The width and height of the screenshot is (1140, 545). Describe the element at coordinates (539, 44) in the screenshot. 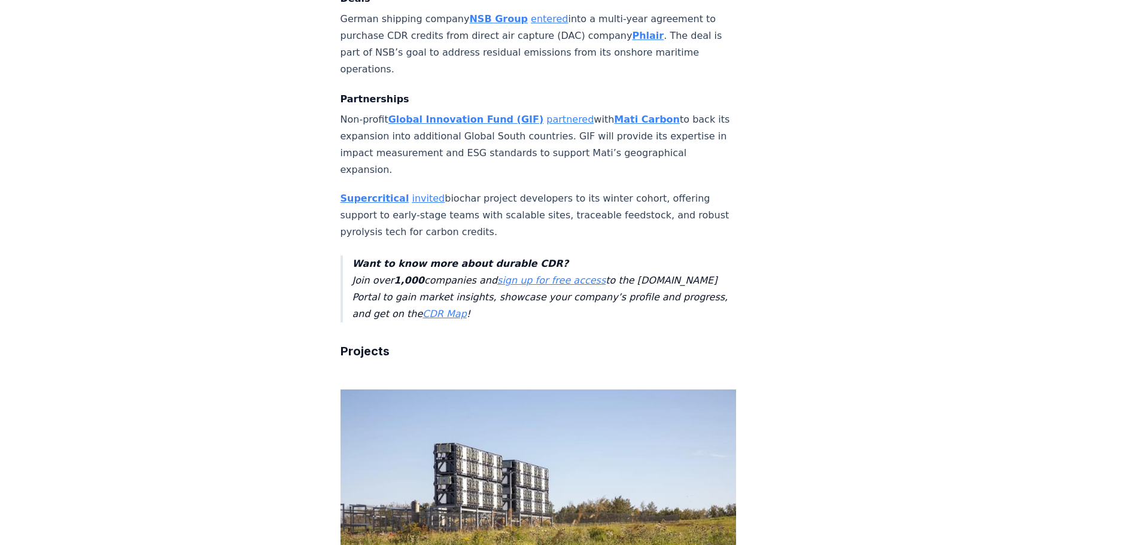

I see `p: German shipping company into a multi-year agreement to purchase CDR credits from direct air captu...` at that location.